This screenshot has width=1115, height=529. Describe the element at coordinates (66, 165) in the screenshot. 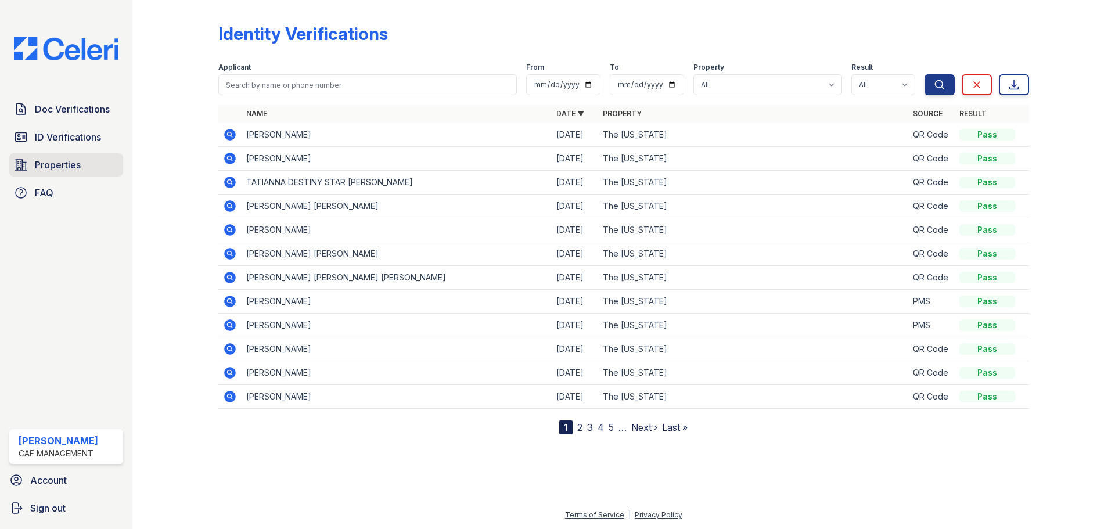

I see `a: Properties` at that location.